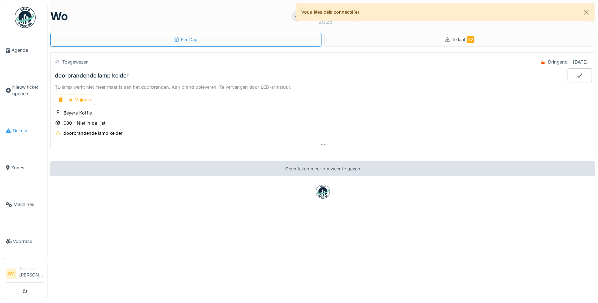 The width and height of the screenshot is (598, 303). What do you see at coordinates (463, 39) in the screenshot?
I see `span: Te laat` at bounding box center [463, 39].